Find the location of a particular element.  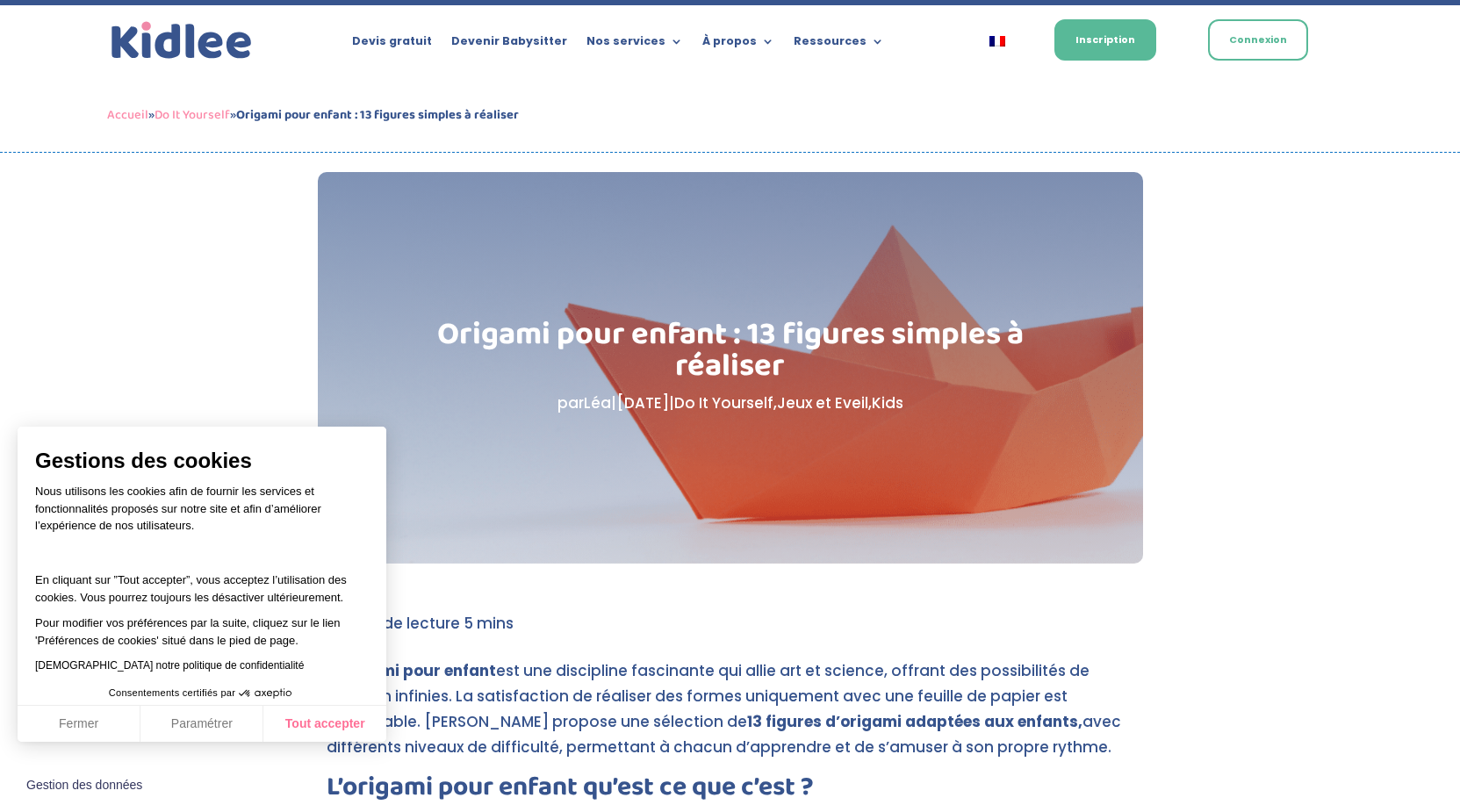

span: Gestions des cookies is located at coordinates (202, 461).